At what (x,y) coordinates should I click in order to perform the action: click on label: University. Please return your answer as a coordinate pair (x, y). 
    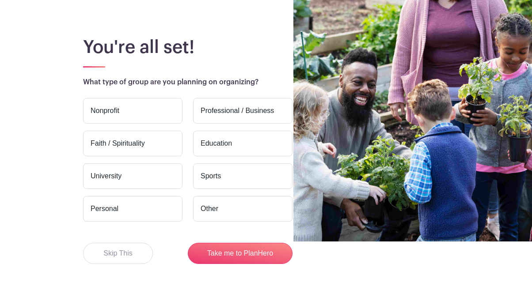
    Looking at the image, I should click on (133, 176).